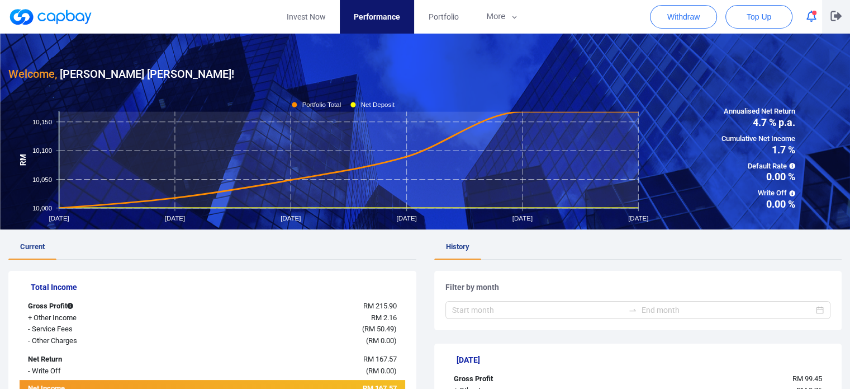  I want to click on span: RM 2.16, so click(384, 317).